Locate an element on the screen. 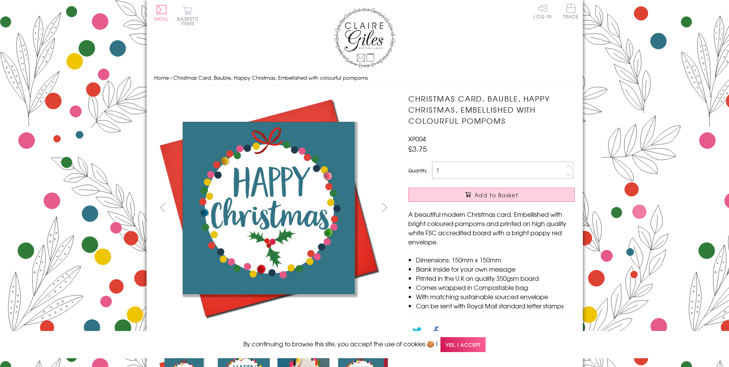 This screenshot has width=729, height=367. nav: breadcrumbs is located at coordinates (365, 78).